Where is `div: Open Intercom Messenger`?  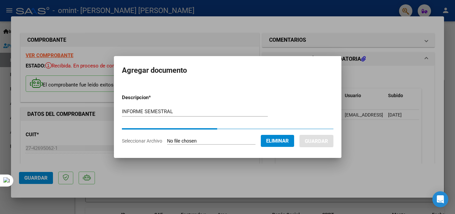 div: Open Intercom Messenger is located at coordinates (441, 199).